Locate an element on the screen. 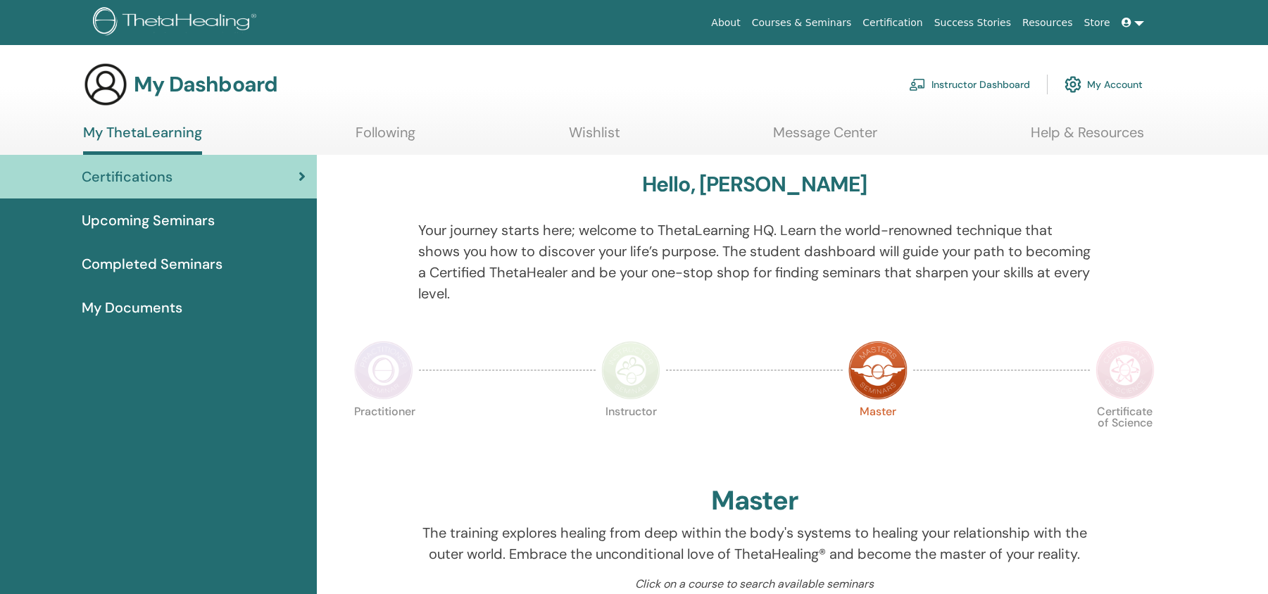 Image resolution: width=1268 pixels, height=594 pixels. span: Certifications is located at coordinates (127, 177).